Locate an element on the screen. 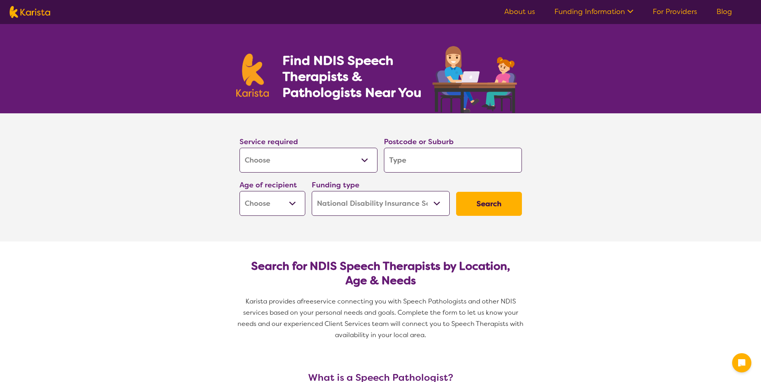  span: service connecting you with Speech Pathologists and other NDIS services based on your personal ne... is located at coordinates (381, 318).